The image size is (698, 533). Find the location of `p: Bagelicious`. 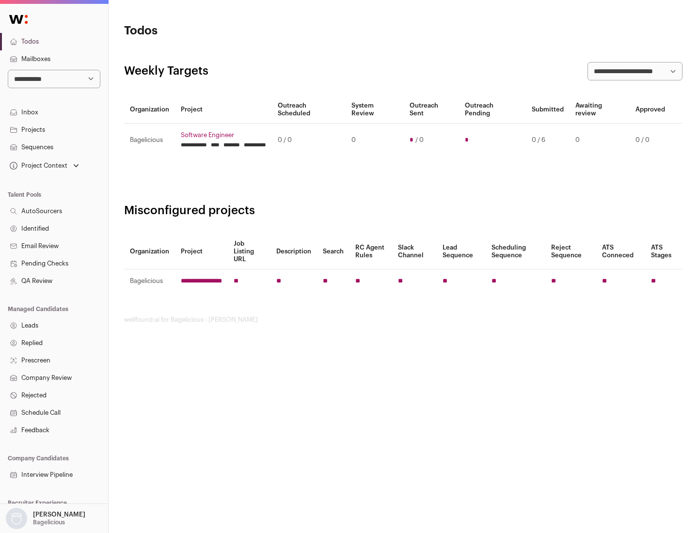

p: Bagelicious is located at coordinates (49, 522).